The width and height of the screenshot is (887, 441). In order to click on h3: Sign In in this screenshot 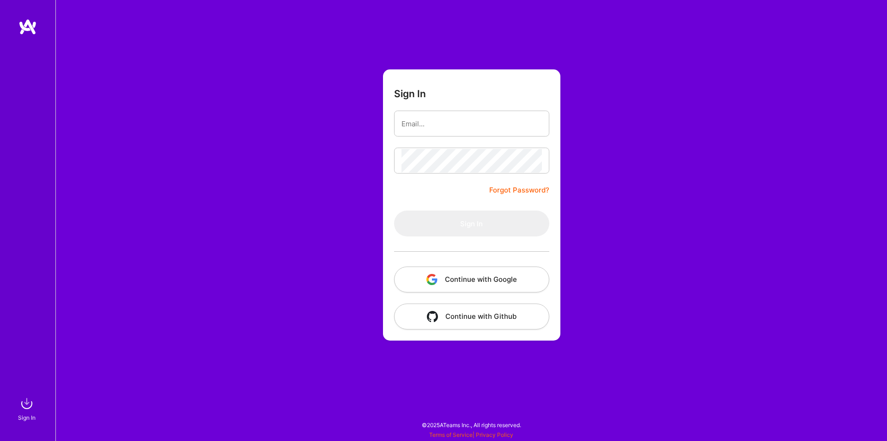, I will do `click(410, 93)`.